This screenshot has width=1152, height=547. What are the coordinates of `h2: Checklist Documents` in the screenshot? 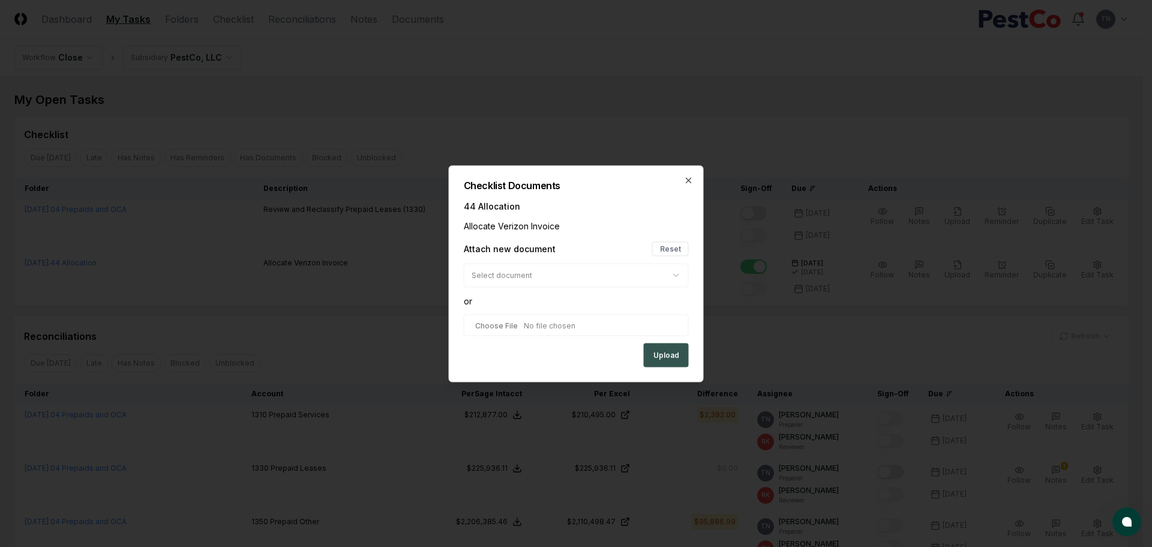 It's located at (576, 185).